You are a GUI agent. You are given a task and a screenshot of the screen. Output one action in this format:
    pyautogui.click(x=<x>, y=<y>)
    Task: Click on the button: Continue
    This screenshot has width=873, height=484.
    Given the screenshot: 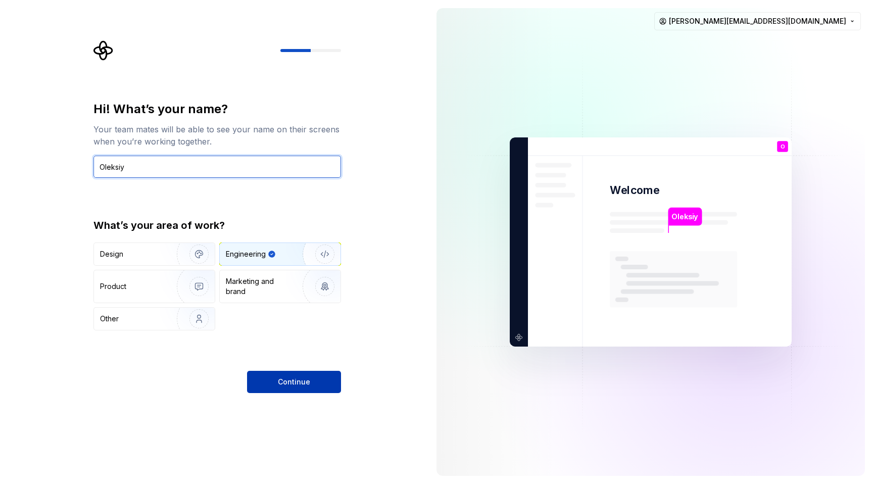 What is the action you would take?
    pyautogui.click(x=294, y=382)
    